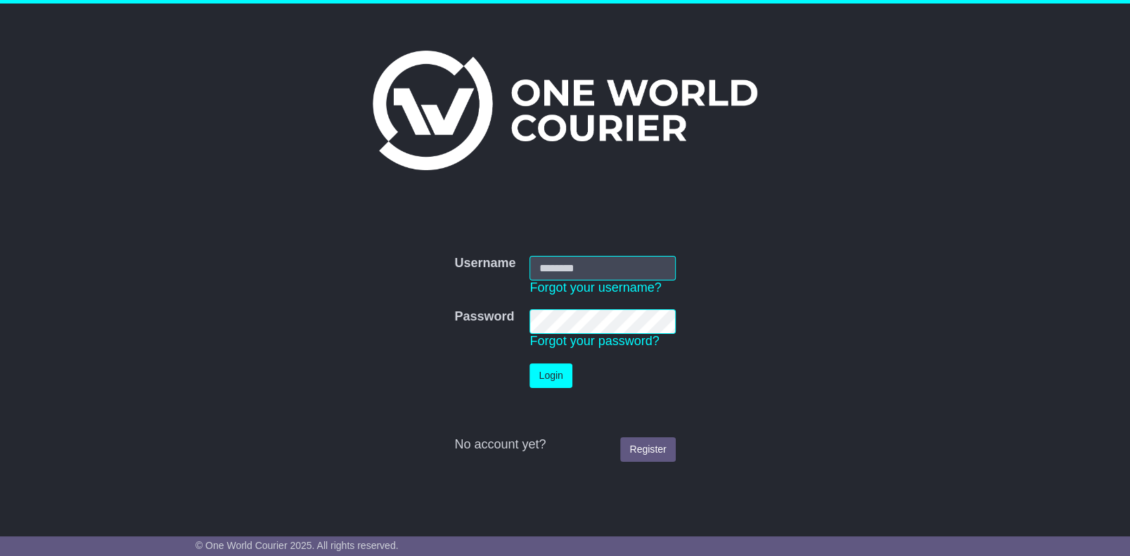  Describe the element at coordinates (594, 341) in the screenshot. I see `a: Forgot your password?` at that location.